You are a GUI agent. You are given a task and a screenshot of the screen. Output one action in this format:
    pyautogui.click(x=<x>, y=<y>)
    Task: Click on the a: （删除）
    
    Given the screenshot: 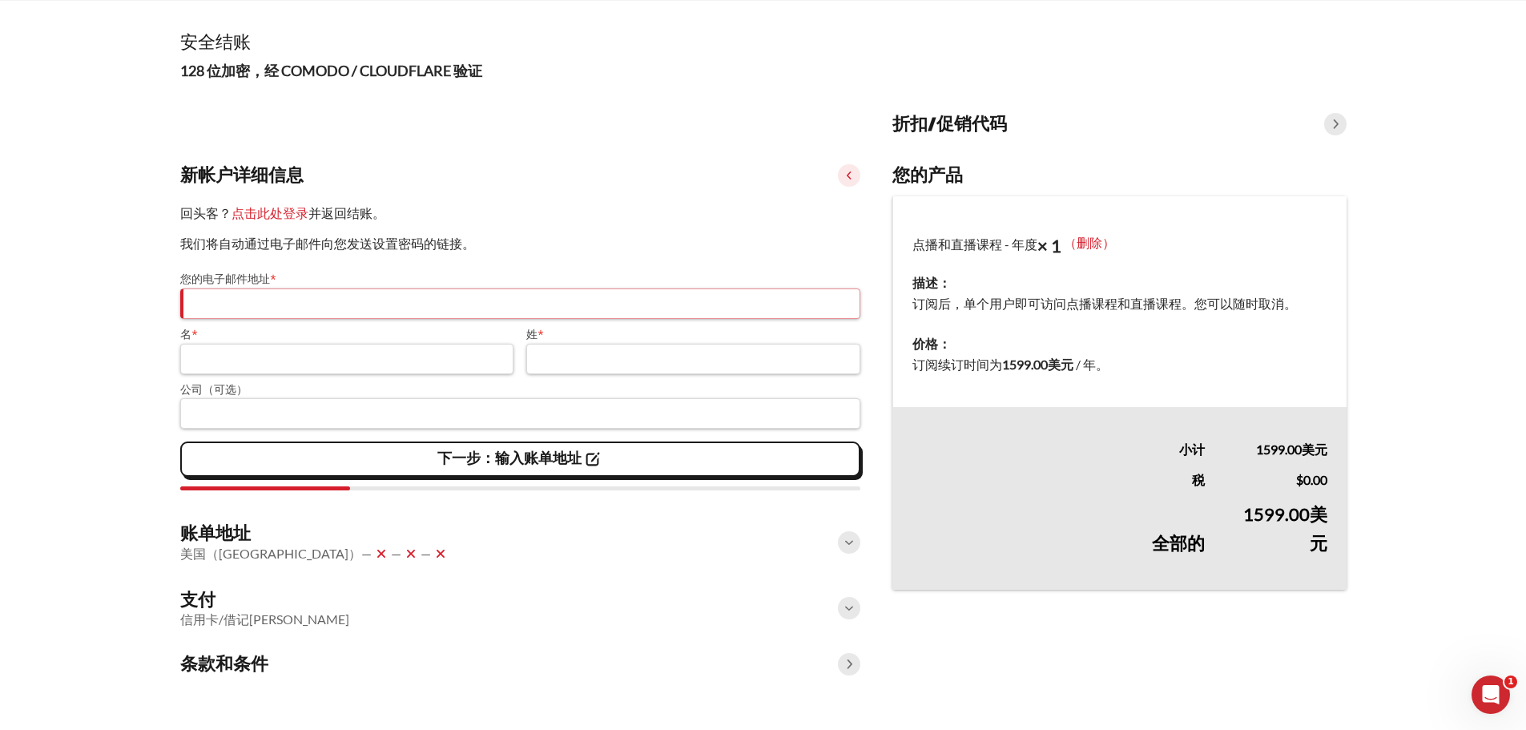 What is the action you would take?
    pyautogui.click(x=1089, y=241)
    